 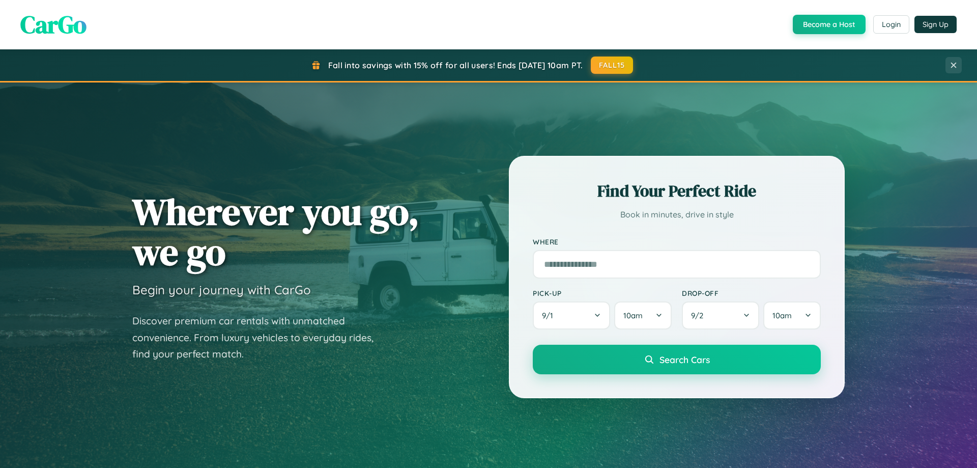 I want to click on label: Where, so click(x=677, y=241).